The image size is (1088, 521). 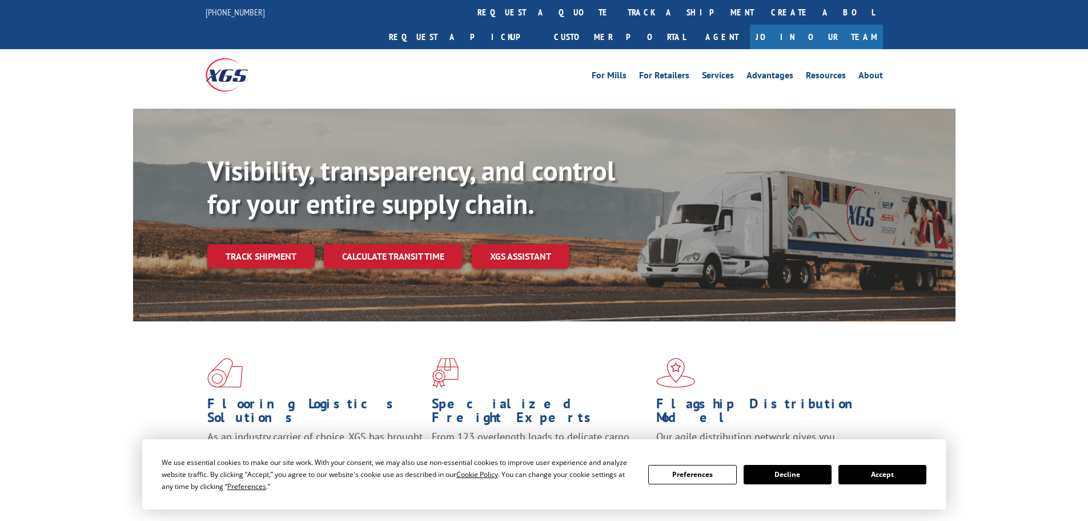 I want to click on a: XGS ASSISTANT, so click(x=521, y=256).